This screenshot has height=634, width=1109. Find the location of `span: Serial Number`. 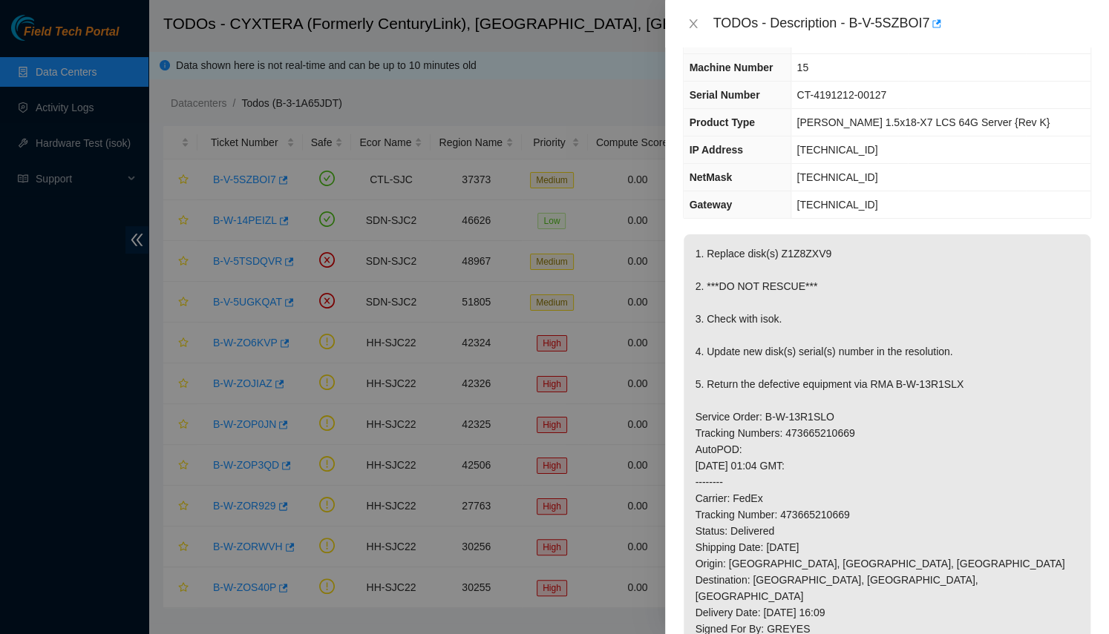

span: Serial Number is located at coordinates (724, 95).